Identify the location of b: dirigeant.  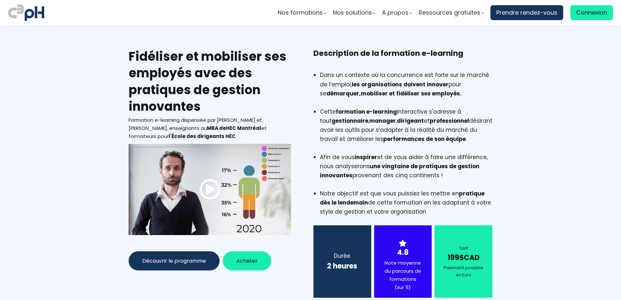
(410, 121).